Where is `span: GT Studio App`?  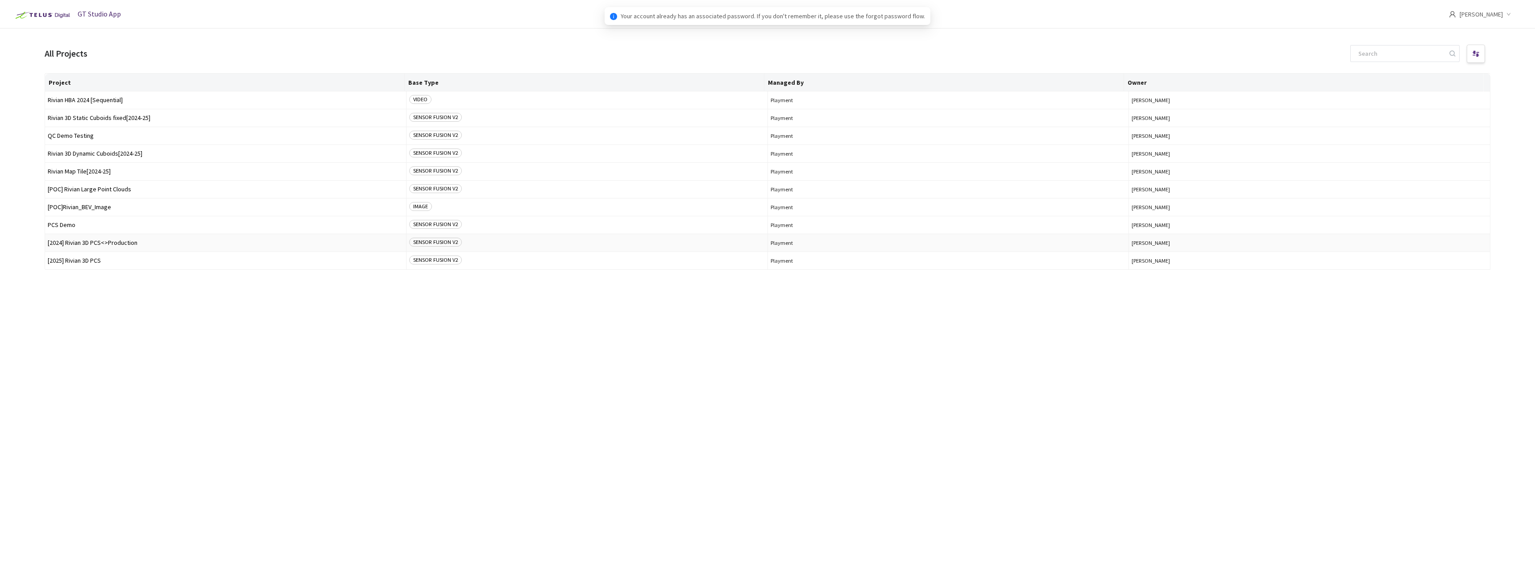 span: GT Studio App is located at coordinates (99, 14).